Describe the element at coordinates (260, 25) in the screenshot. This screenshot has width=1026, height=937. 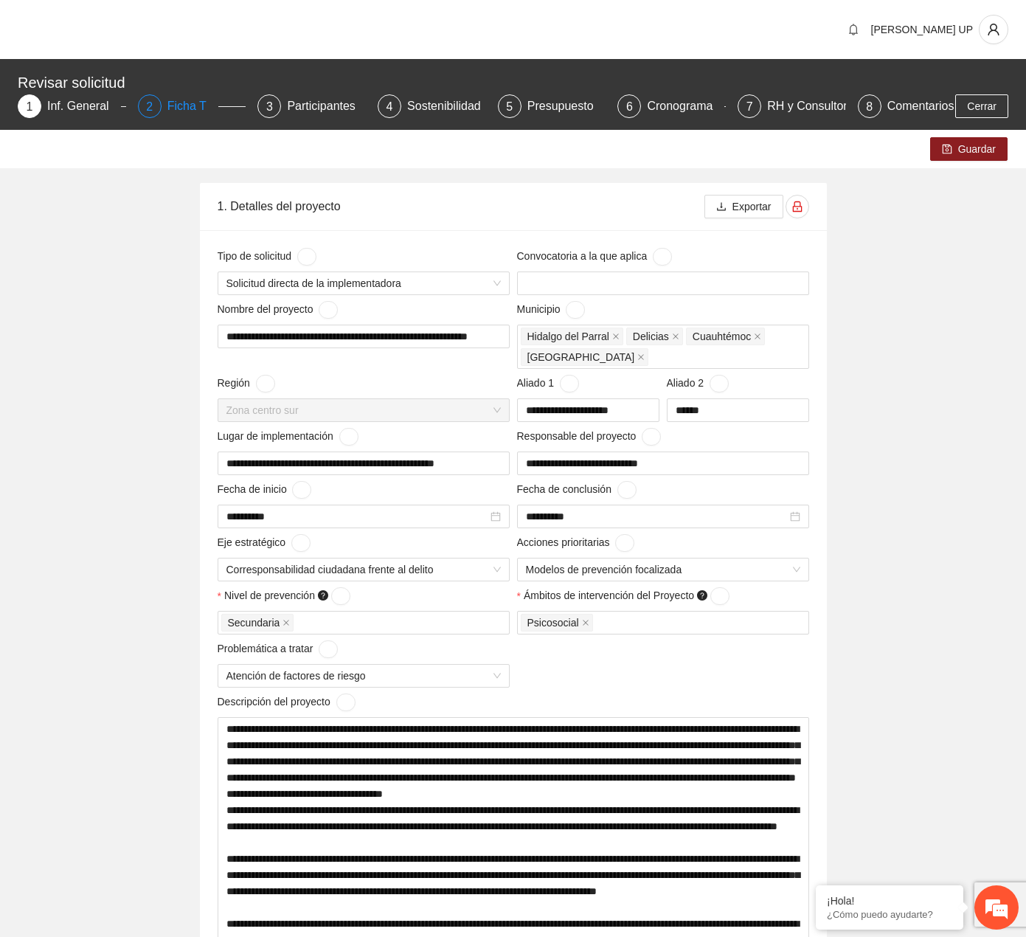
I see `div: Minimizar ventana de chat en vivo` at that location.